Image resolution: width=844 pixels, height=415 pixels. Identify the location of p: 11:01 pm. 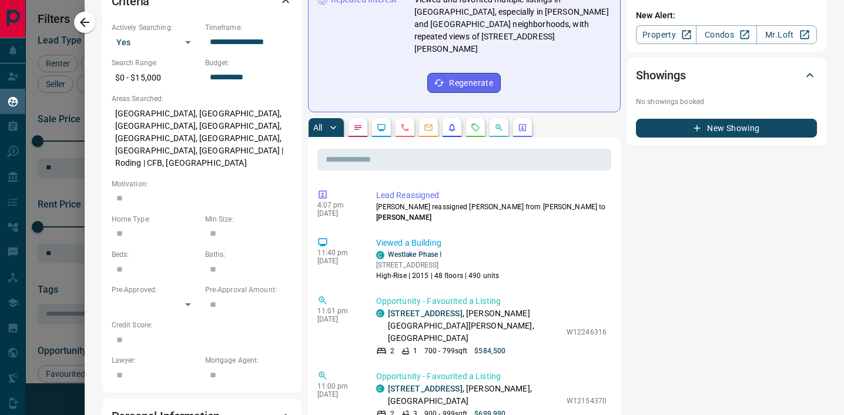
(338, 311).